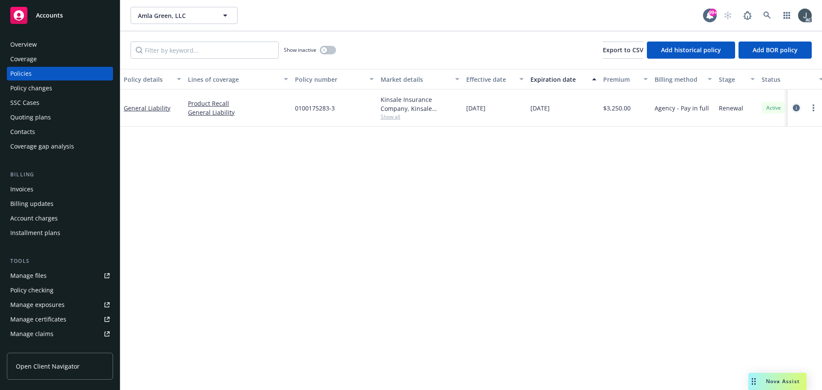 The width and height of the screenshot is (822, 390). Describe the element at coordinates (60, 261) in the screenshot. I see `div: Tools` at that location.